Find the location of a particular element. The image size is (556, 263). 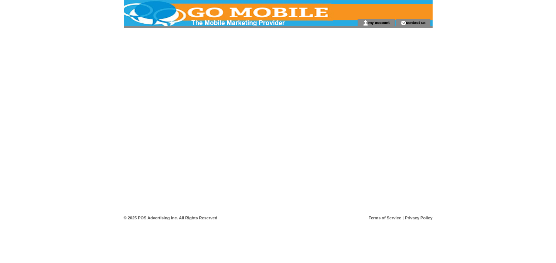

img: account_icon.gif;jsessionid=AD2B74ADD40CB846F5095FE2C0475184 is located at coordinates (365, 23).